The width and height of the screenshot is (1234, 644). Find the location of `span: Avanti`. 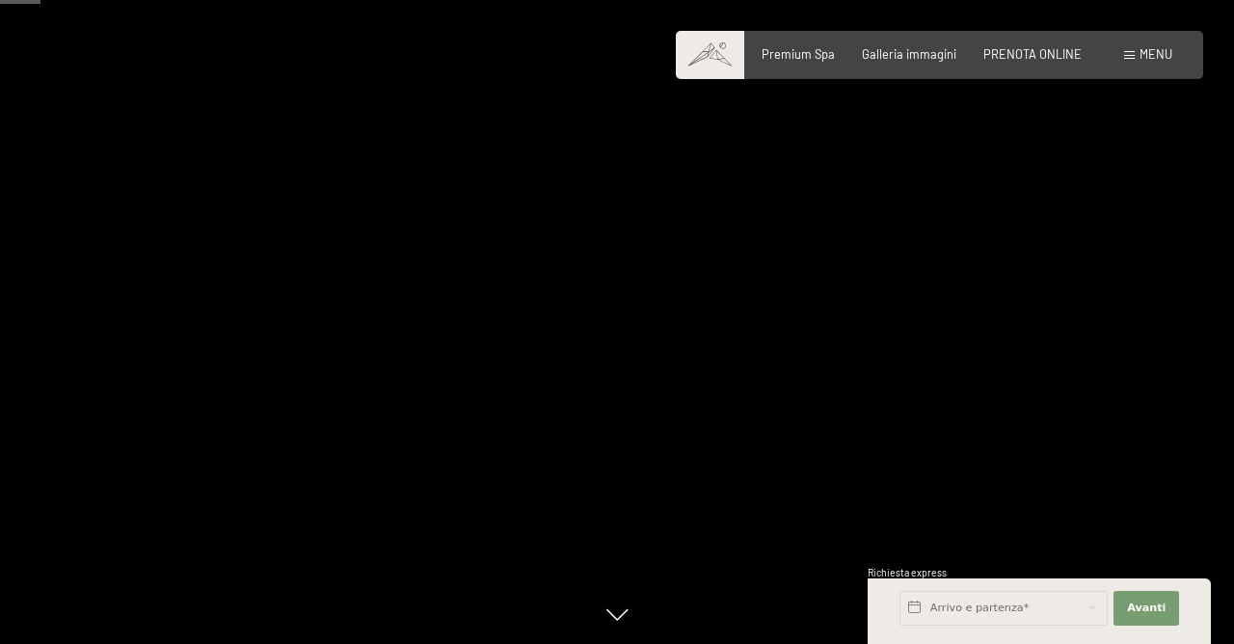

span: Avanti is located at coordinates (1146, 608).